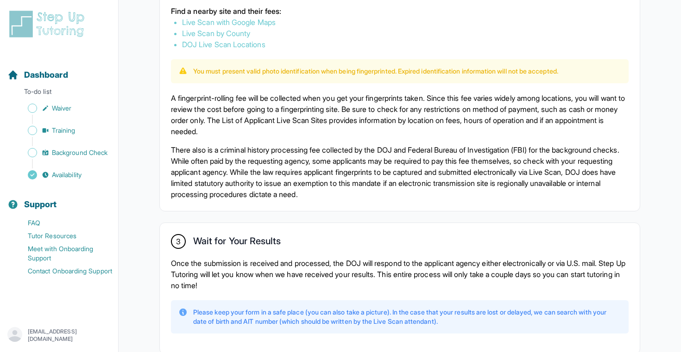  What do you see at coordinates (38, 75) in the screenshot?
I see `a: Dashboard` at bounding box center [38, 75].